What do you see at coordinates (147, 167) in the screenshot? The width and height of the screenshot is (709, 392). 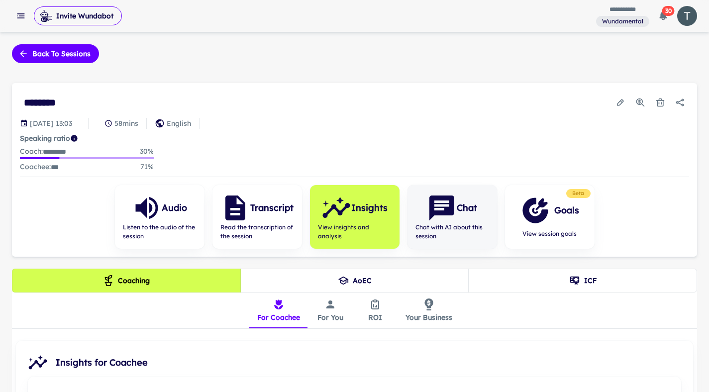 I see `p: 71 %` at bounding box center [147, 167].